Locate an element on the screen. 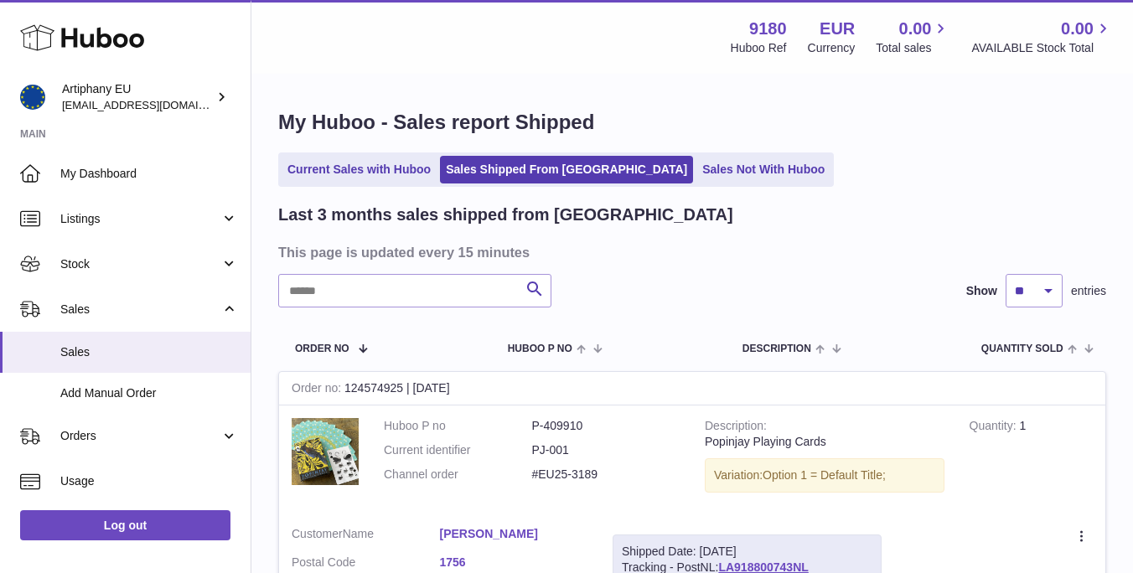 The image size is (1133, 573). span: Orders is located at coordinates (140, 436).